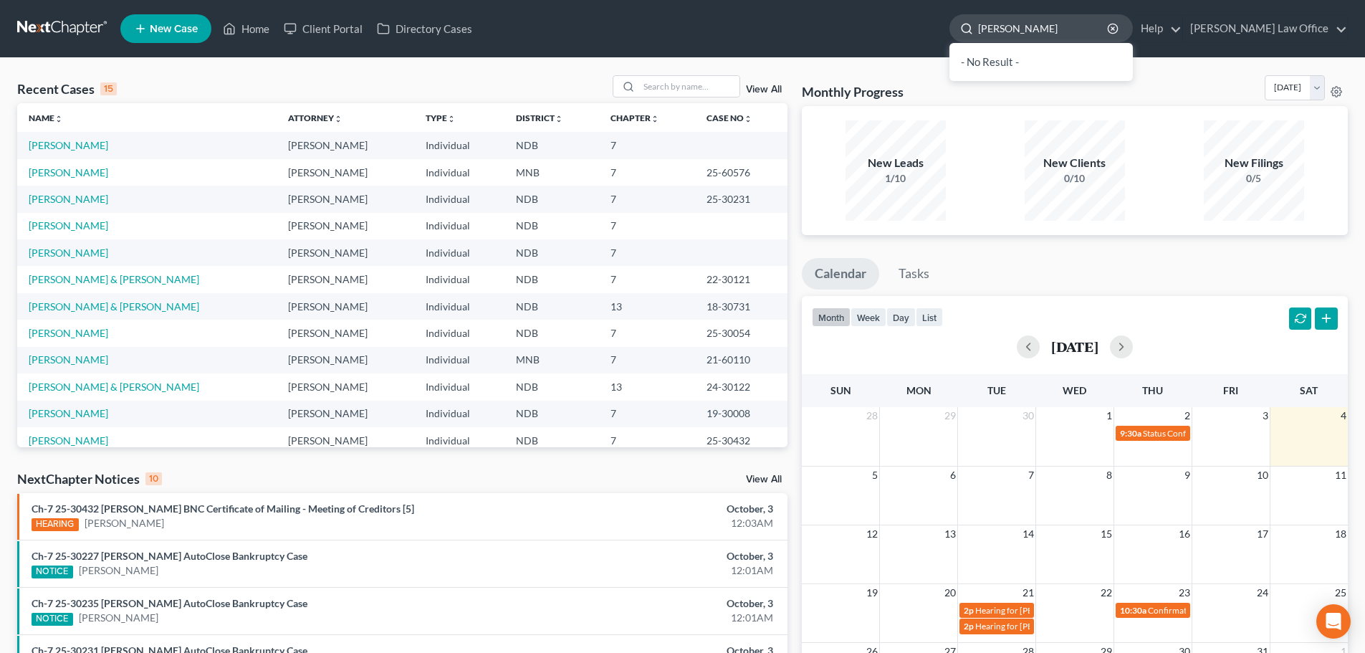  Describe the element at coordinates (153, 479) in the screenshot. I see `div: 10` at that location.